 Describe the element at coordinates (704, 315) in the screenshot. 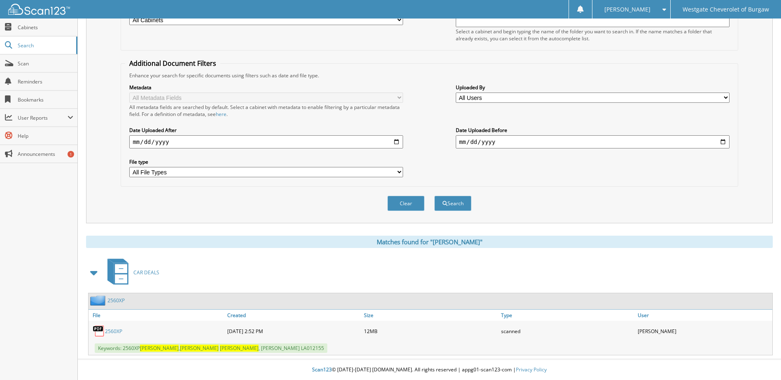

I see `a: User` at that location.